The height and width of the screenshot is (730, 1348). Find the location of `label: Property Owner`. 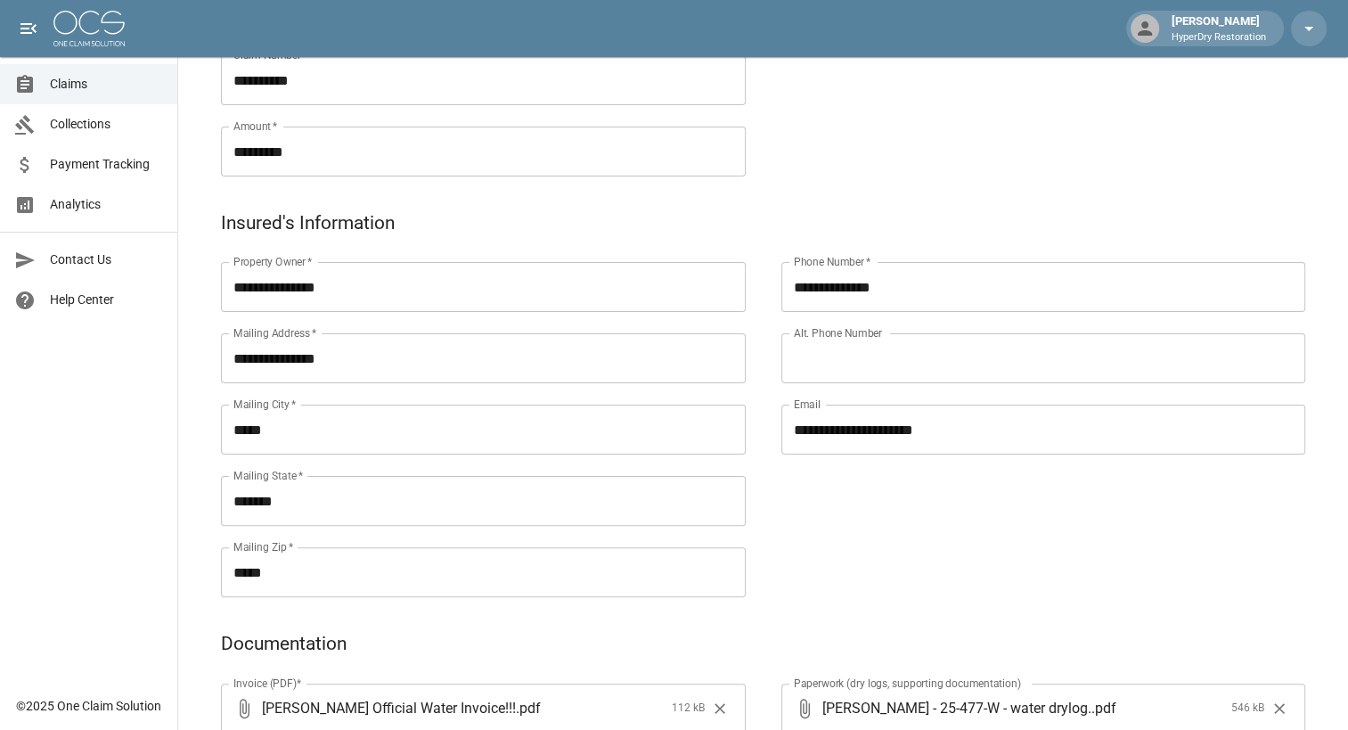

label: Property Owner is located at coordinates (273, 261).